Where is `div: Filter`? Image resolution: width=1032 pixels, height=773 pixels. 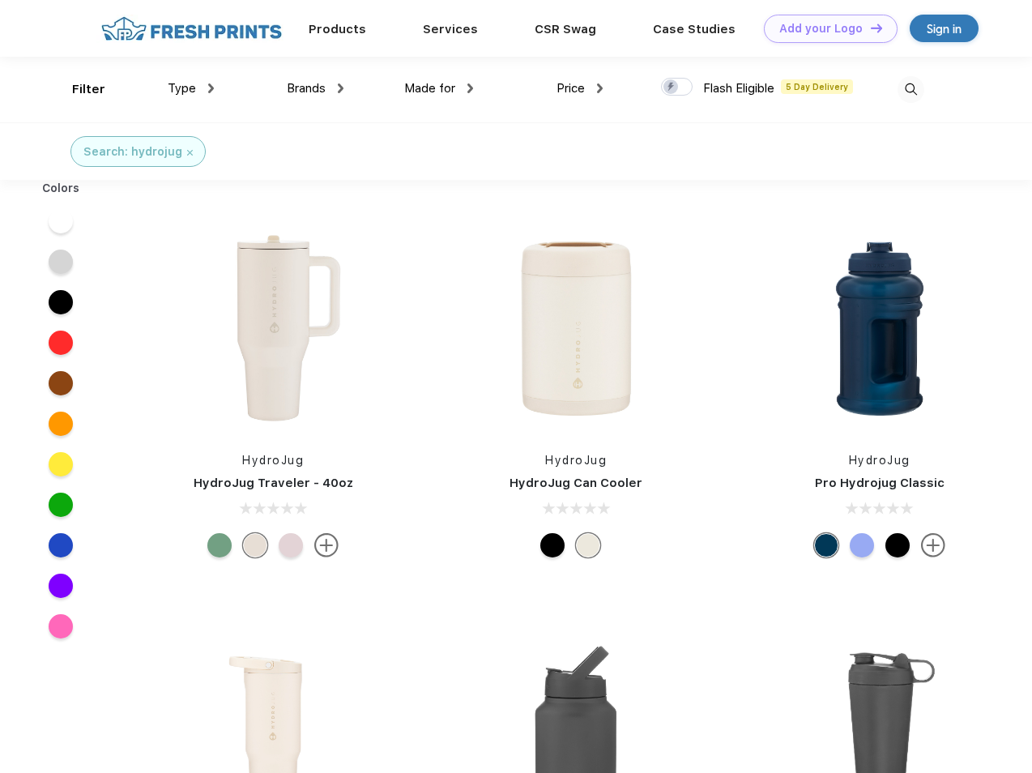 div: Filter is located at coordinates (88, 89).